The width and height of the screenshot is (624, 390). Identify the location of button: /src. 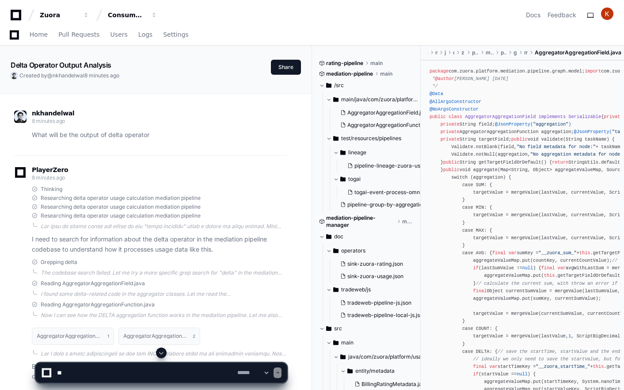
(366, 85).